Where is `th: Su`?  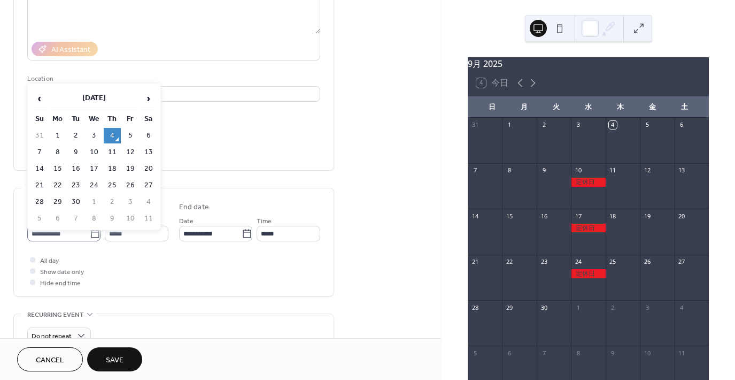
th: Su is located at coordinates (40, 119).